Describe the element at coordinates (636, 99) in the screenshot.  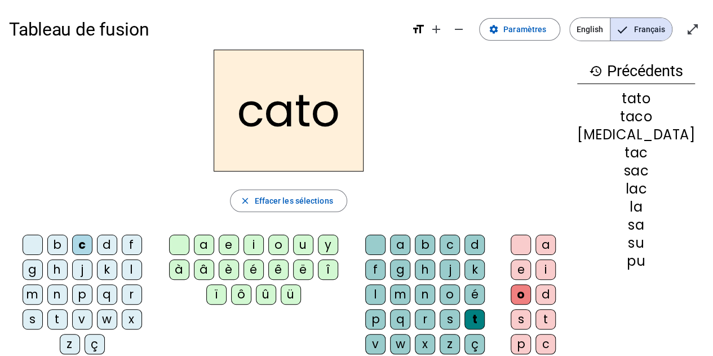
I see `div: tato` at that location.